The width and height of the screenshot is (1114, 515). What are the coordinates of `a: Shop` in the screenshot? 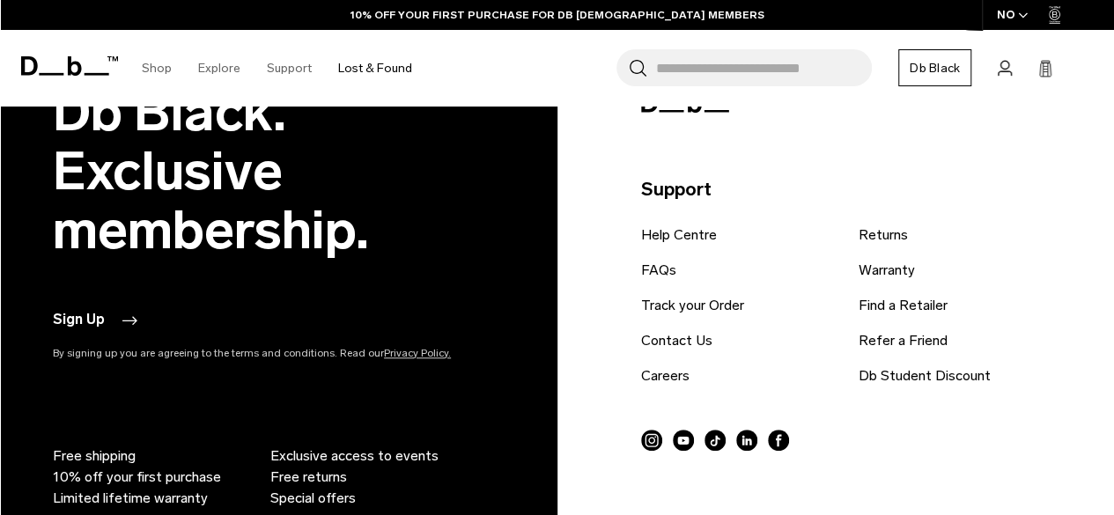 It's located at (157, 68).